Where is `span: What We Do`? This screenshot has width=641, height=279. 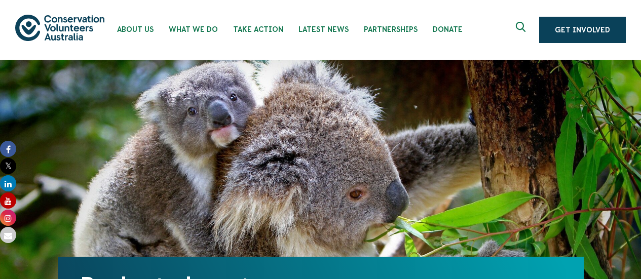 span: What We Do is located at coordinates (193, 29).